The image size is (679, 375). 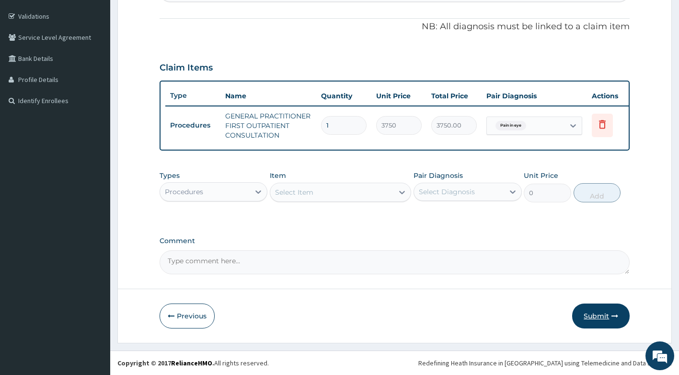 What do you see at coordinates (105, 60) in the screenshot?
I see `div: Chat with us now` at bounding box center [105, 60].